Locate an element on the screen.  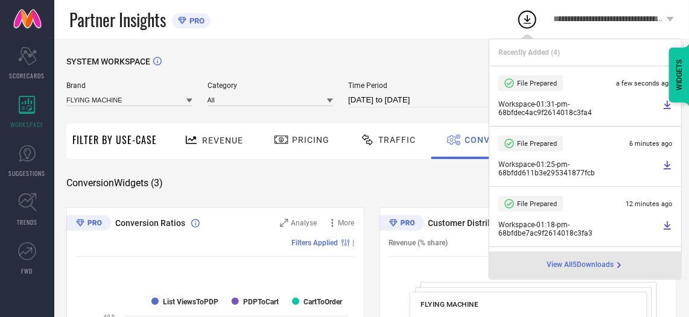
span: Filter By Use-Case is located at coordinates (115, 140).